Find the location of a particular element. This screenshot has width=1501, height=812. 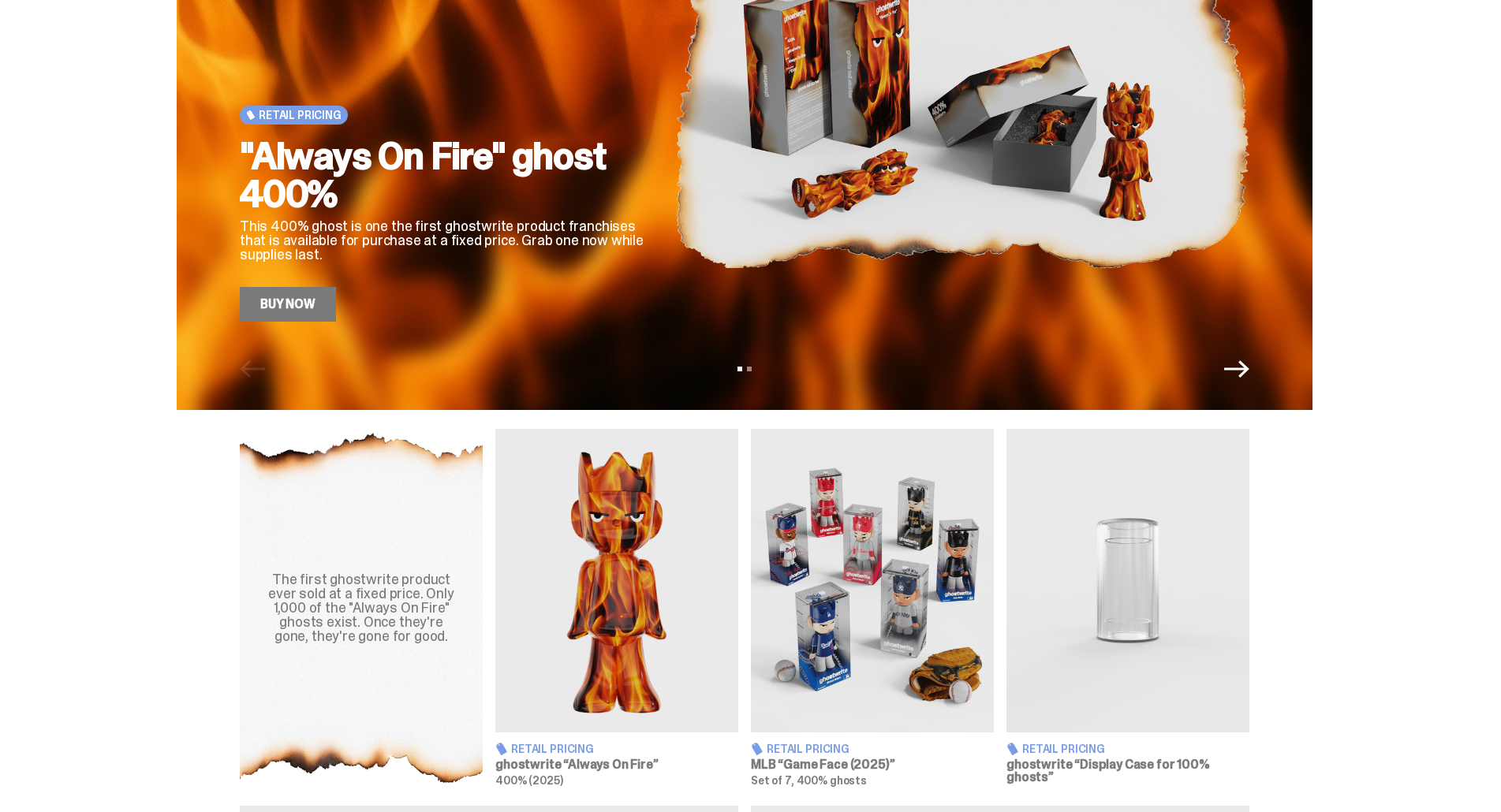

img: Always On Fire is located at coordinates (617, 580).